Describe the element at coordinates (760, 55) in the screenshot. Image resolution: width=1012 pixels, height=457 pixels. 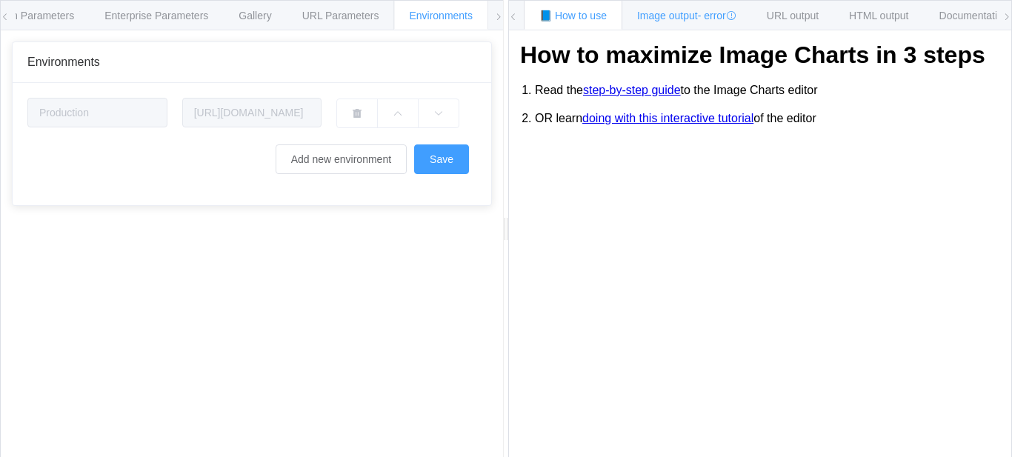
I see `h1: How to maximize Image Charts in 3 steps` at that location.